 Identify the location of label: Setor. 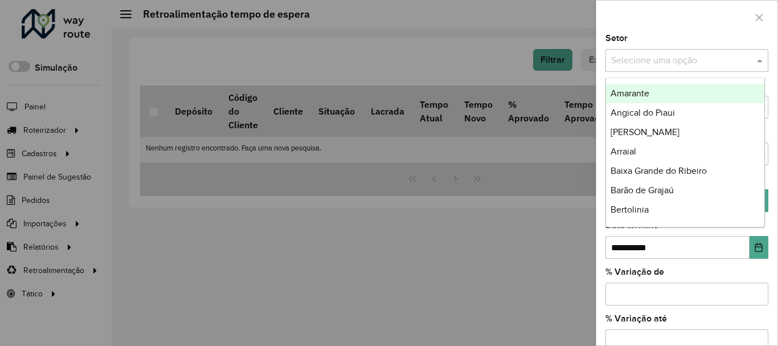
(616, 38).